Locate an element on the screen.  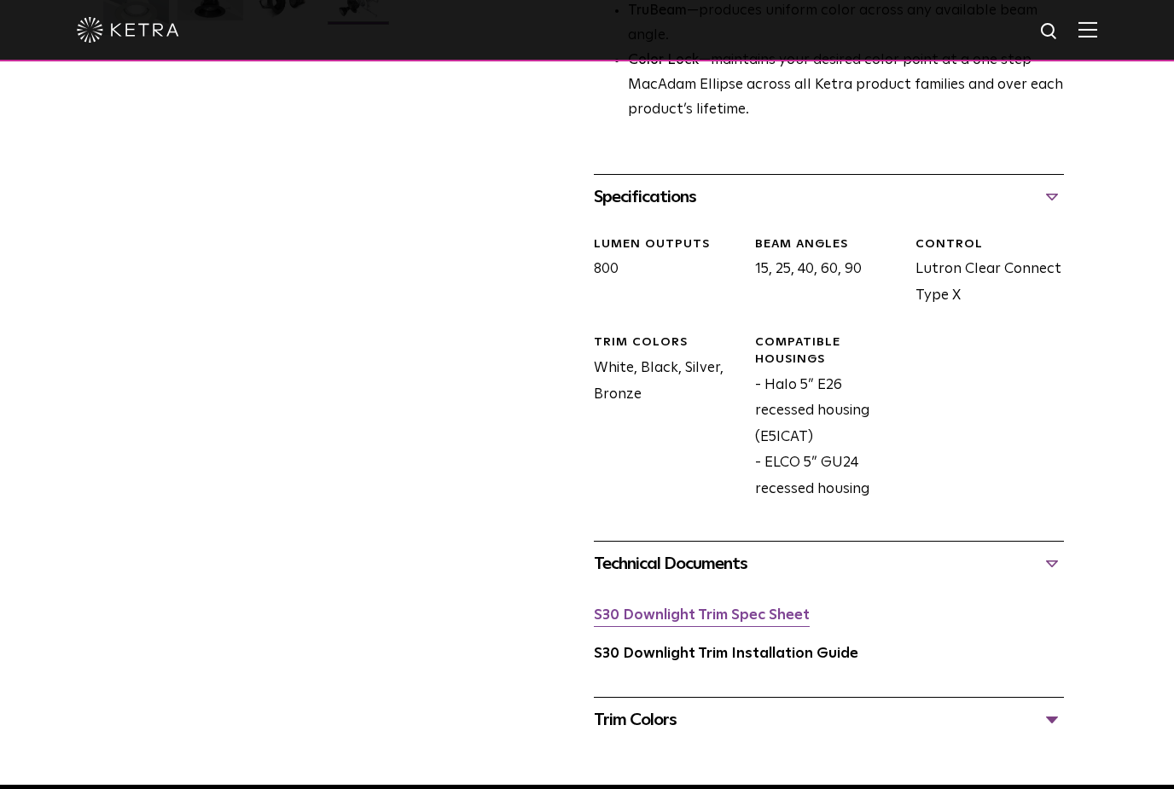
div: Beam Angles is located at coordinates (830, 245).